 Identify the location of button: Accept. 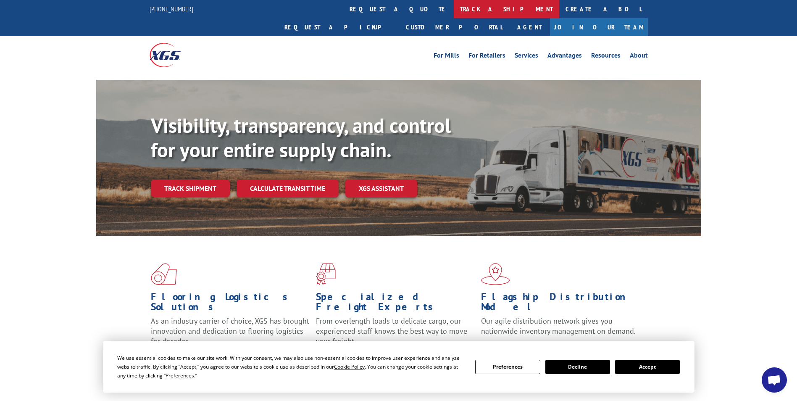
(648, 367).